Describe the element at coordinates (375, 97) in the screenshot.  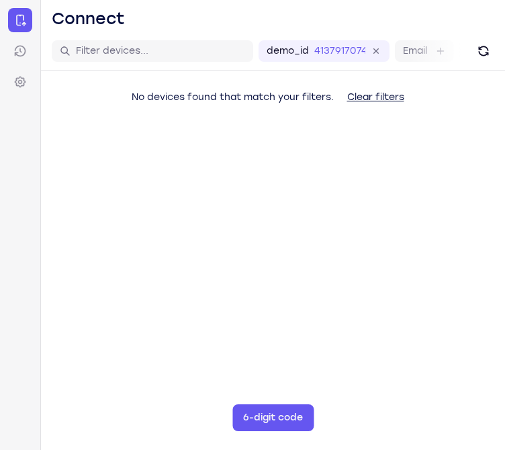
I see `button: Clear filters` at that location.